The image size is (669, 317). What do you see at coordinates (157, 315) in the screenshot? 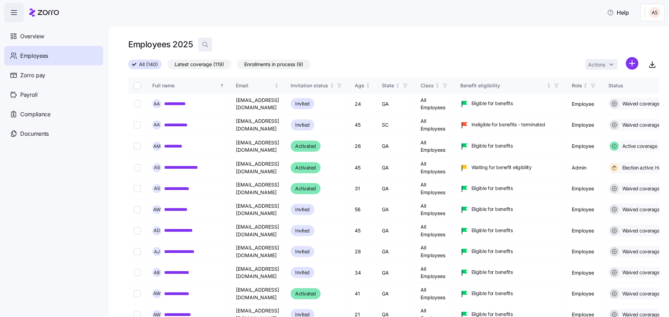
I see `span: A W` at bounding box center [157, 315].